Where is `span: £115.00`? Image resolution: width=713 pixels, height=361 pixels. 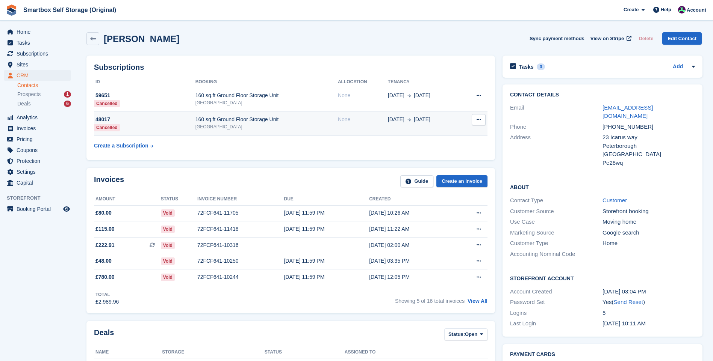
span: £115.00 is located at coordinates (105, 229).